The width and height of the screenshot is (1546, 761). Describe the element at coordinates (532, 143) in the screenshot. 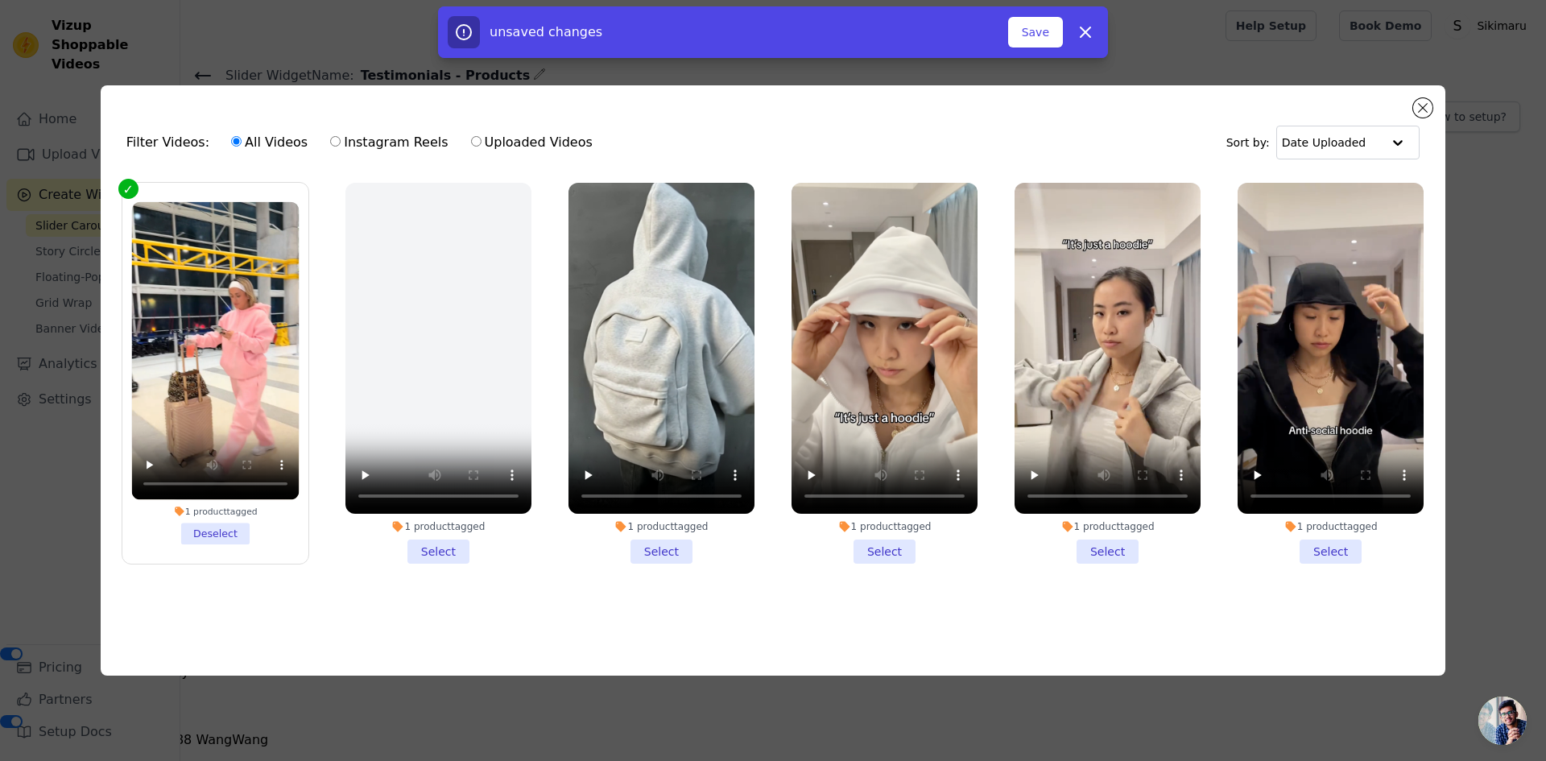

I see `label: Uploaded Videos` at that location.